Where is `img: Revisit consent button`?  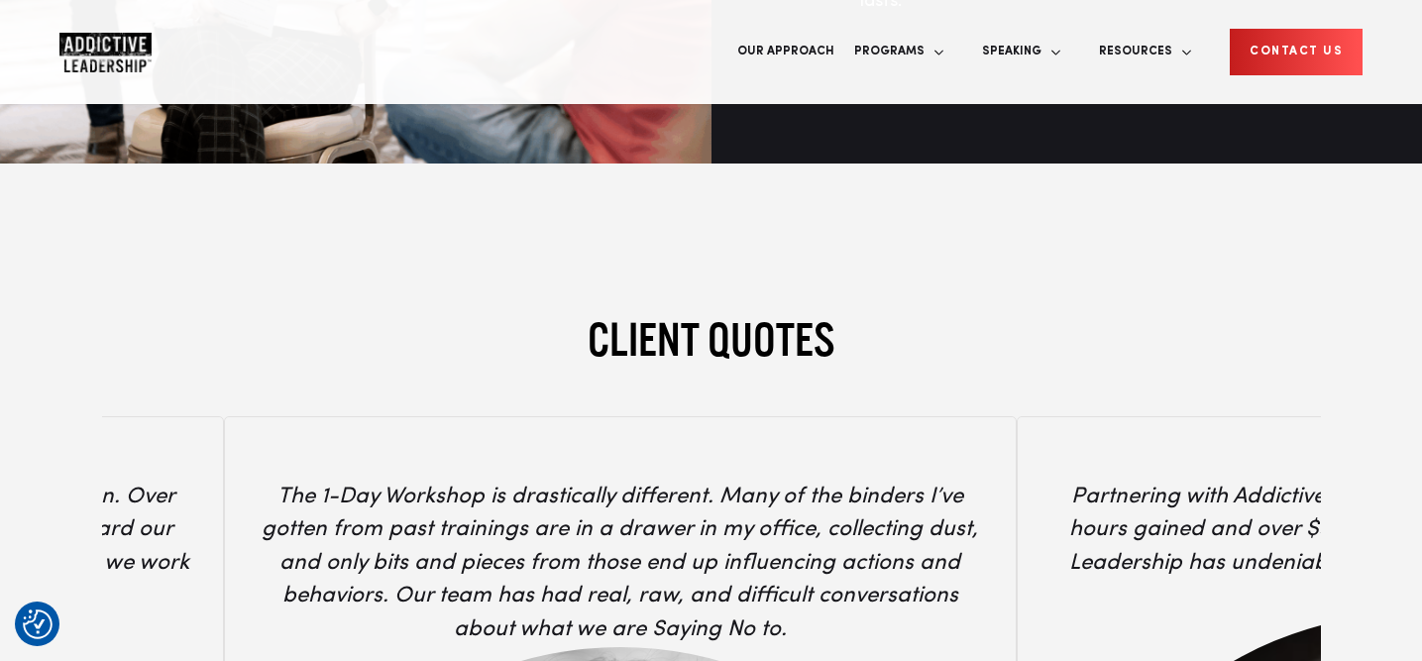
img: Revisit consent button is located at coordinates (38, 624).